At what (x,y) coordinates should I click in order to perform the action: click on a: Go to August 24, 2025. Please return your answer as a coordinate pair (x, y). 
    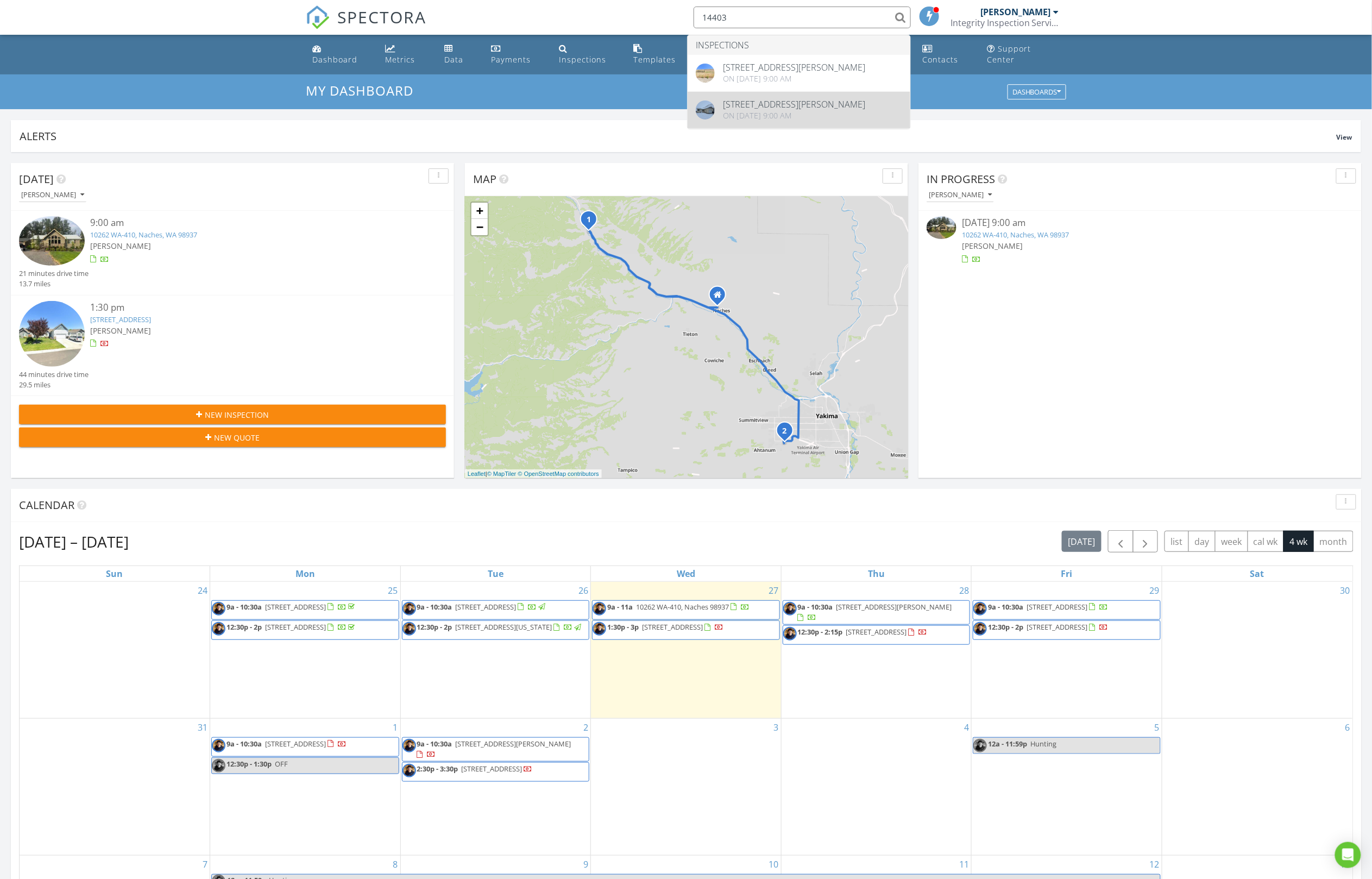
    Looking at the image, I should click on (202, 591).